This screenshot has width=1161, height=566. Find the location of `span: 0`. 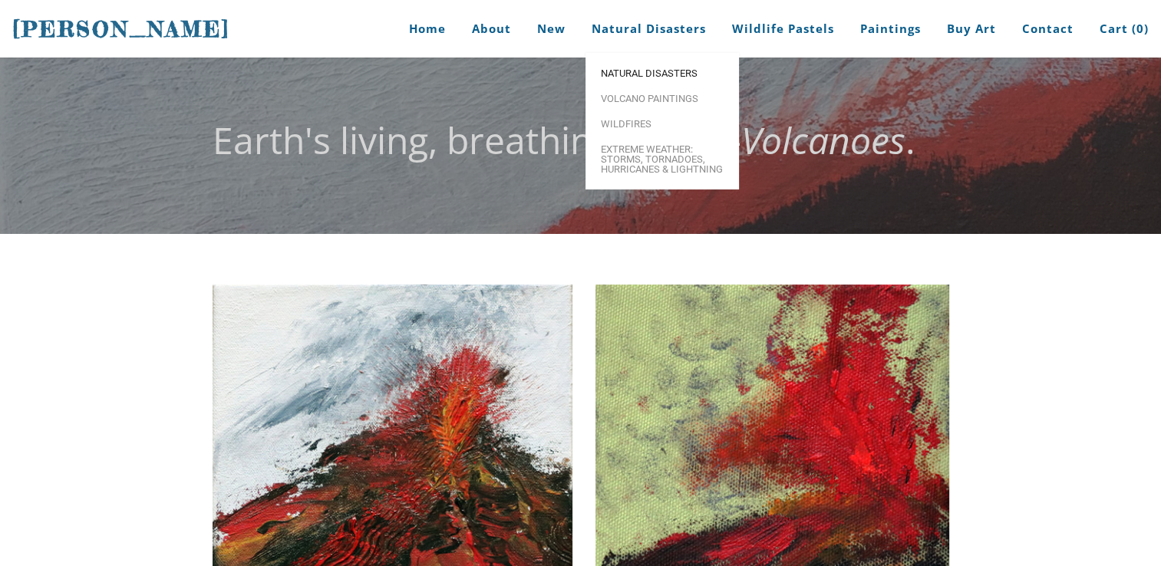

span: 0 is located at coordinates (1140, 28).